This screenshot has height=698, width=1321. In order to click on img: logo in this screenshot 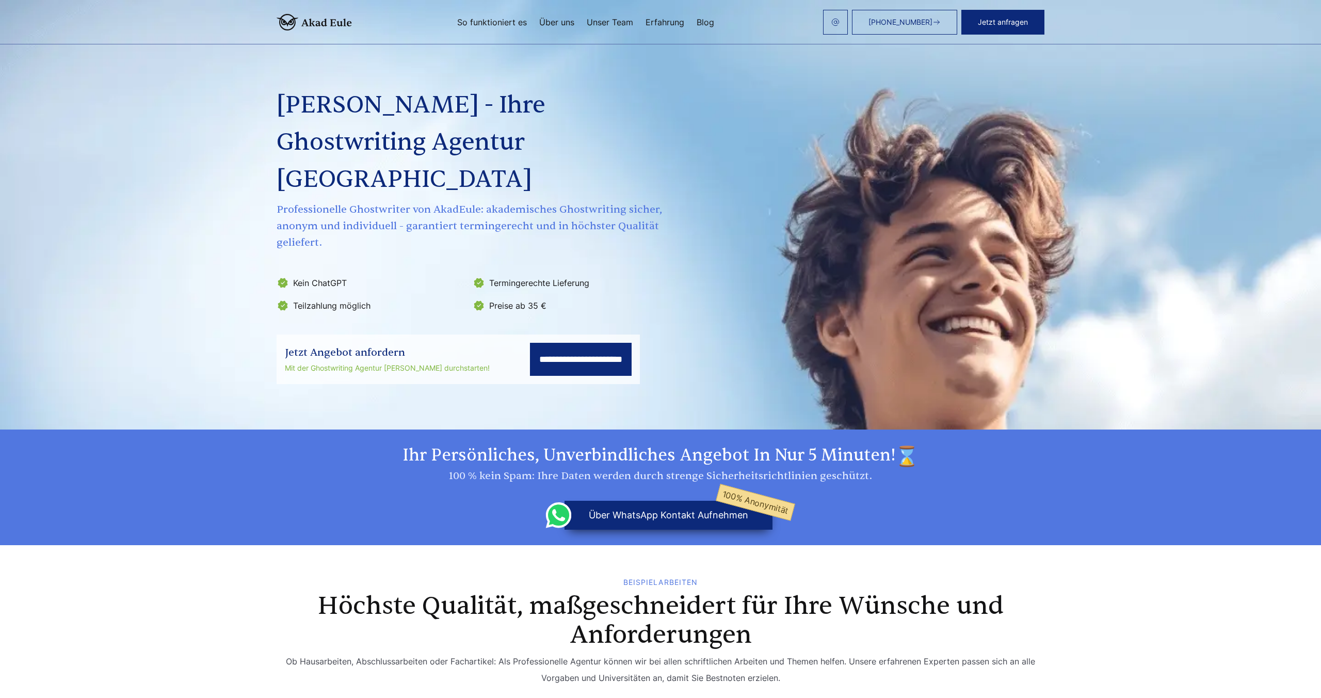, I will do `click(314, 22)`.